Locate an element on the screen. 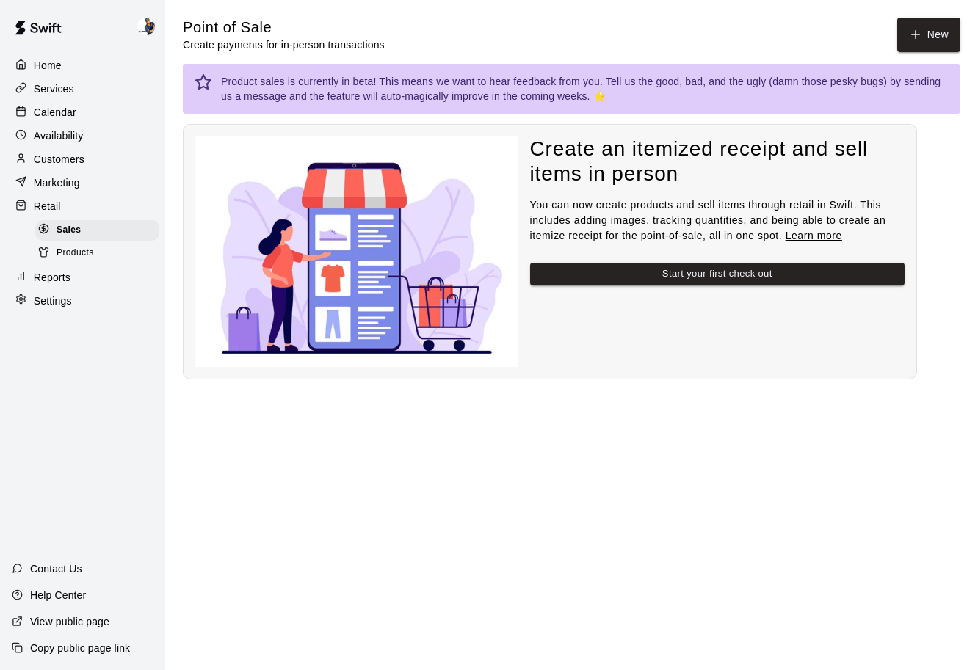 The width and height of the screenshot is (978, 670). div: Home is located at coordinates (82, 65).